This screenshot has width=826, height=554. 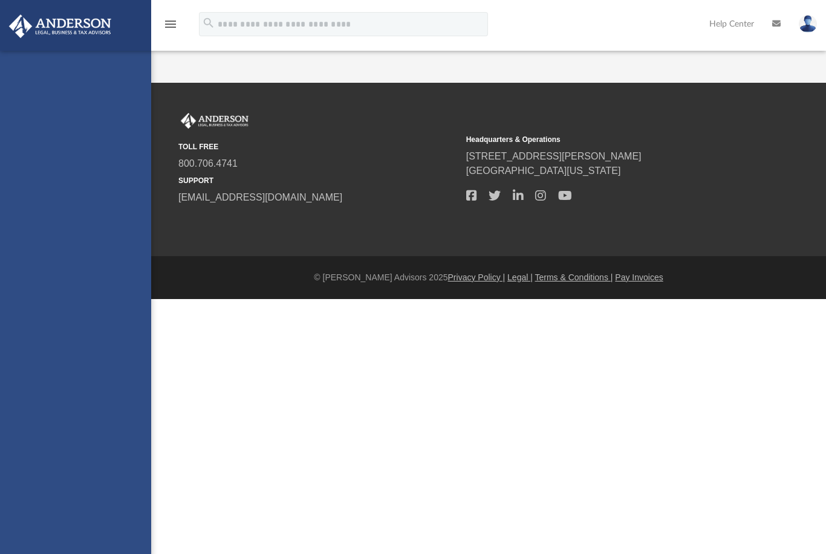 What do you see at coordinates (209, 23) in the screenshot?
I see `i: search` at bounding box center [209, 23].